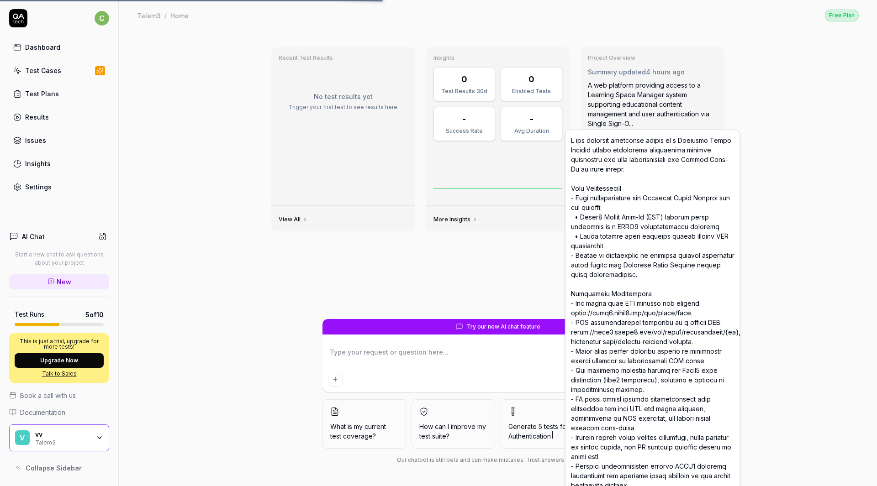  Describe the element at coordinates (59, 163) in the screenshot. I see `a: Insights` at that location.